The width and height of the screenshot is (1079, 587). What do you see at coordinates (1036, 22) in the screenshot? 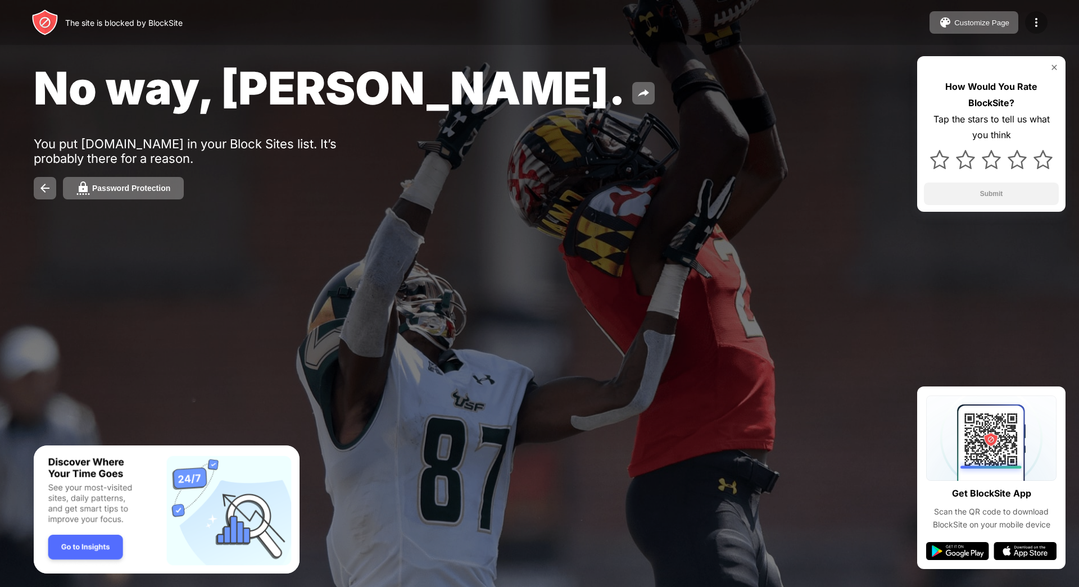
I see `img: menu-icon.svg` at bounding box center [1036, 22].